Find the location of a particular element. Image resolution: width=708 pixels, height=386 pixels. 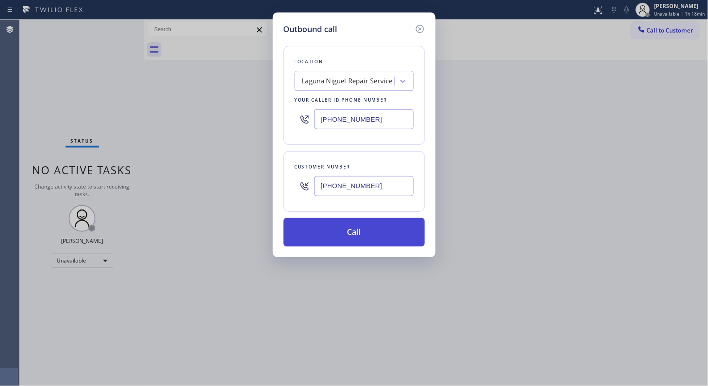

h5: Outbound call is located at coordinates (310, 29).